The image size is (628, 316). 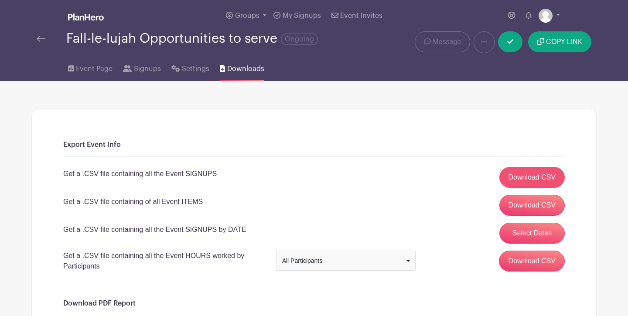 I want to click on button: COPY LINK, so click(x=559, y=42).